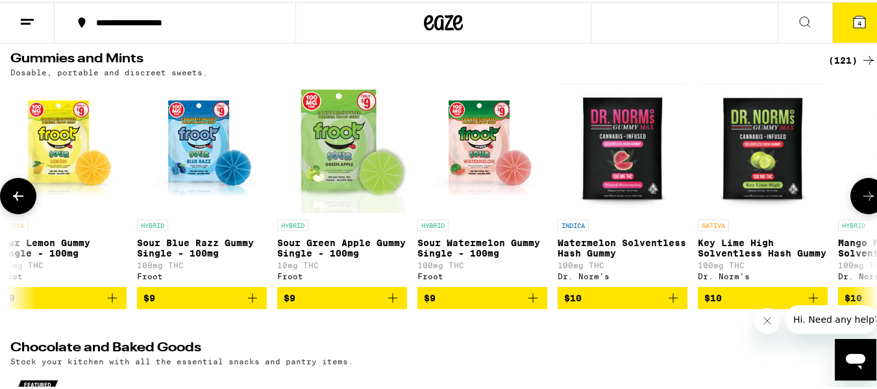  Describe the element at coordinates (482, 183) in the screenshot. I see `a: Open page for Sour Watermelon Gummy Single - 100mg from Froot` at that location.